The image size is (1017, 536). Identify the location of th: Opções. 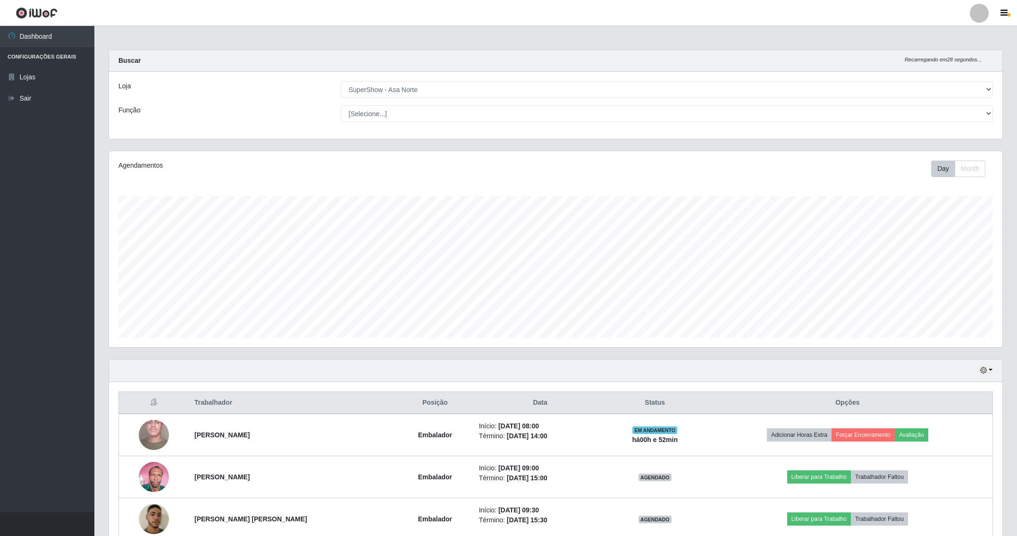
(848, 403).